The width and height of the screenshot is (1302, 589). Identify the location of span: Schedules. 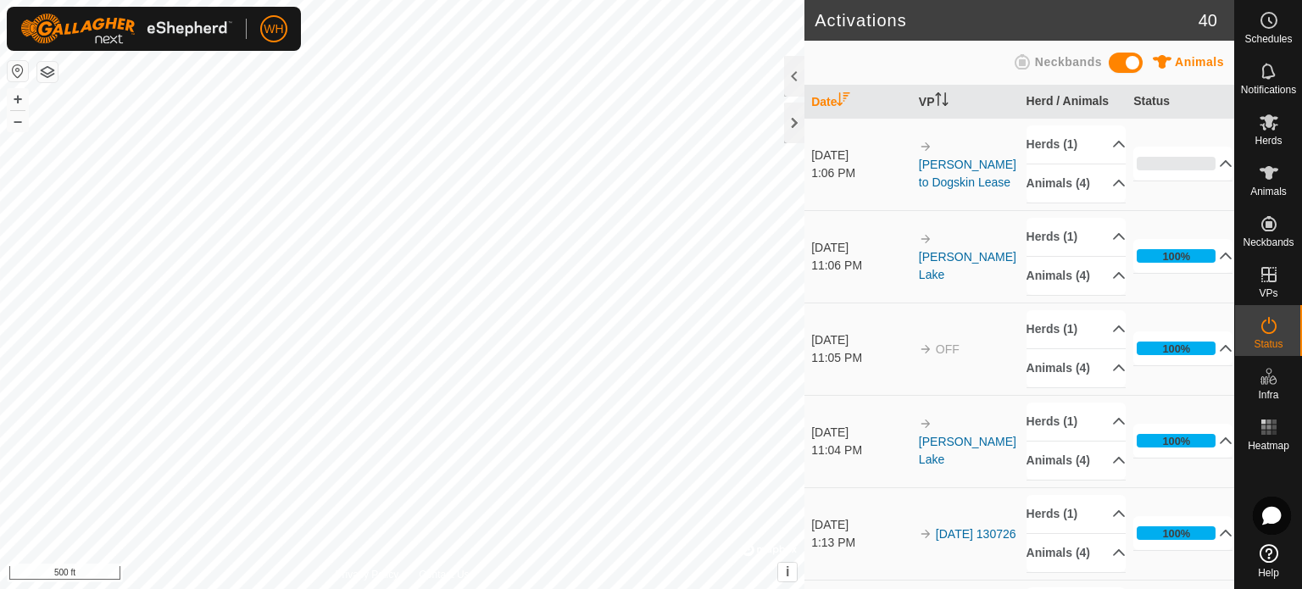
(1268, 39).